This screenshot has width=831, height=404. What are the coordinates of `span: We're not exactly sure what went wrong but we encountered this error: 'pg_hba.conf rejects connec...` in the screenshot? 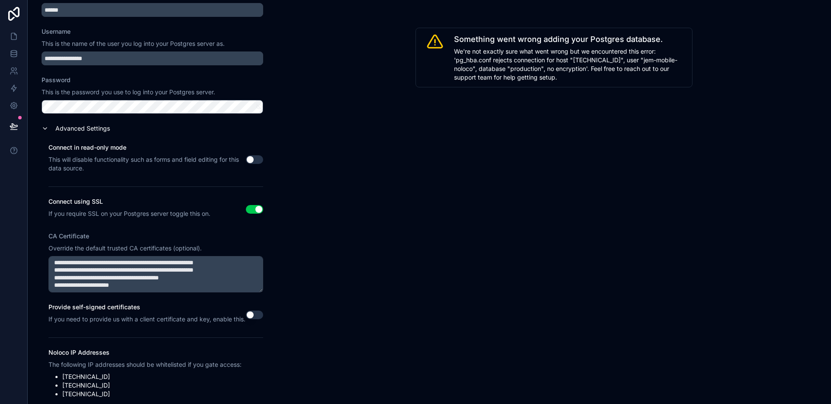 It's located at (571, 65).